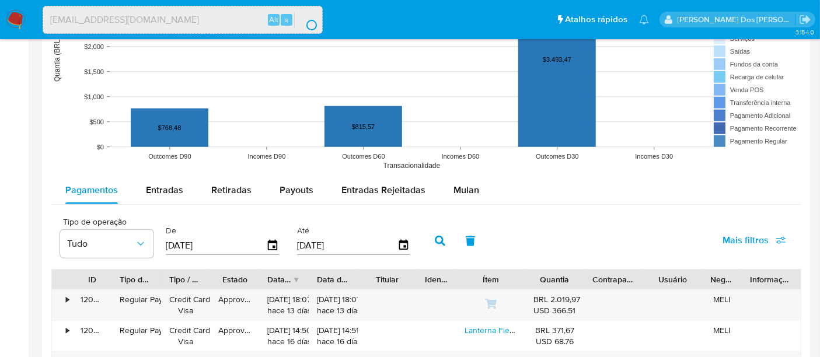  I want to click on input: Pesquise usuários ou casos..., so click(183, 20).